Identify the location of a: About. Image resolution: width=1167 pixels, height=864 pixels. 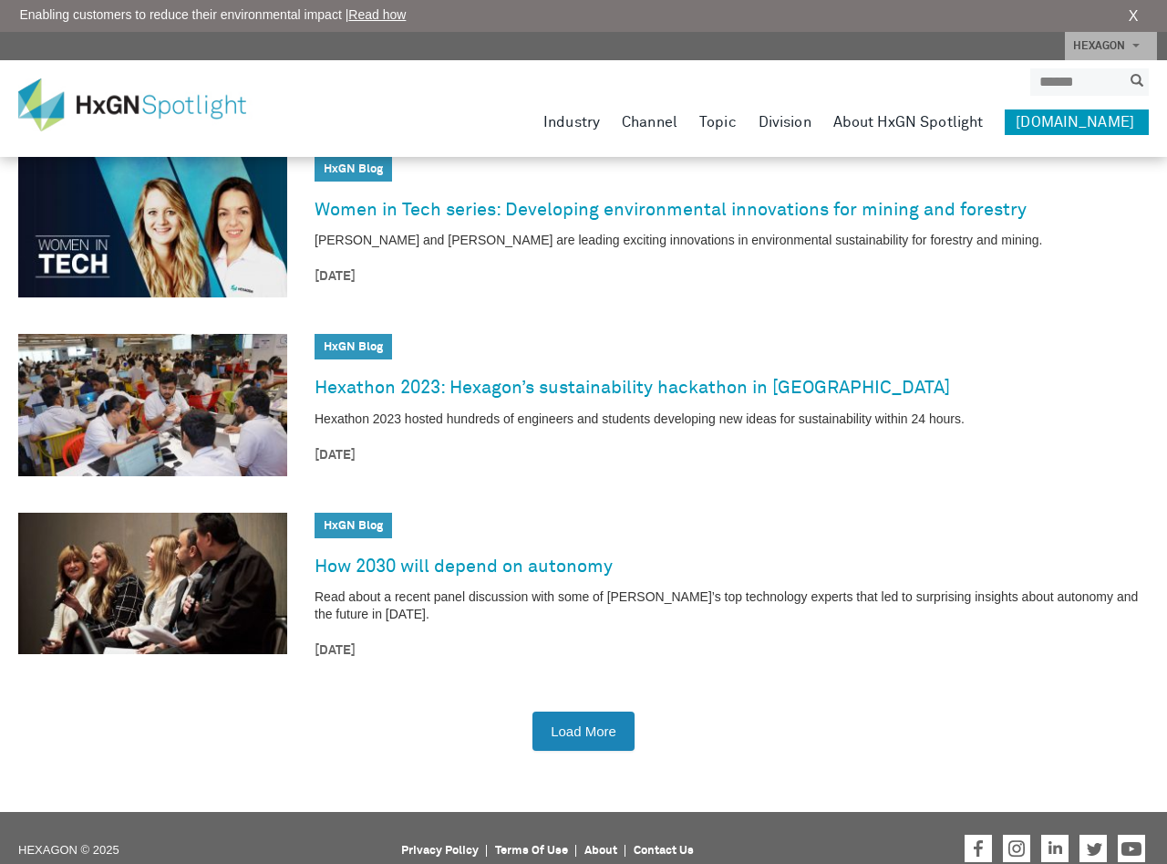
(601, 850).